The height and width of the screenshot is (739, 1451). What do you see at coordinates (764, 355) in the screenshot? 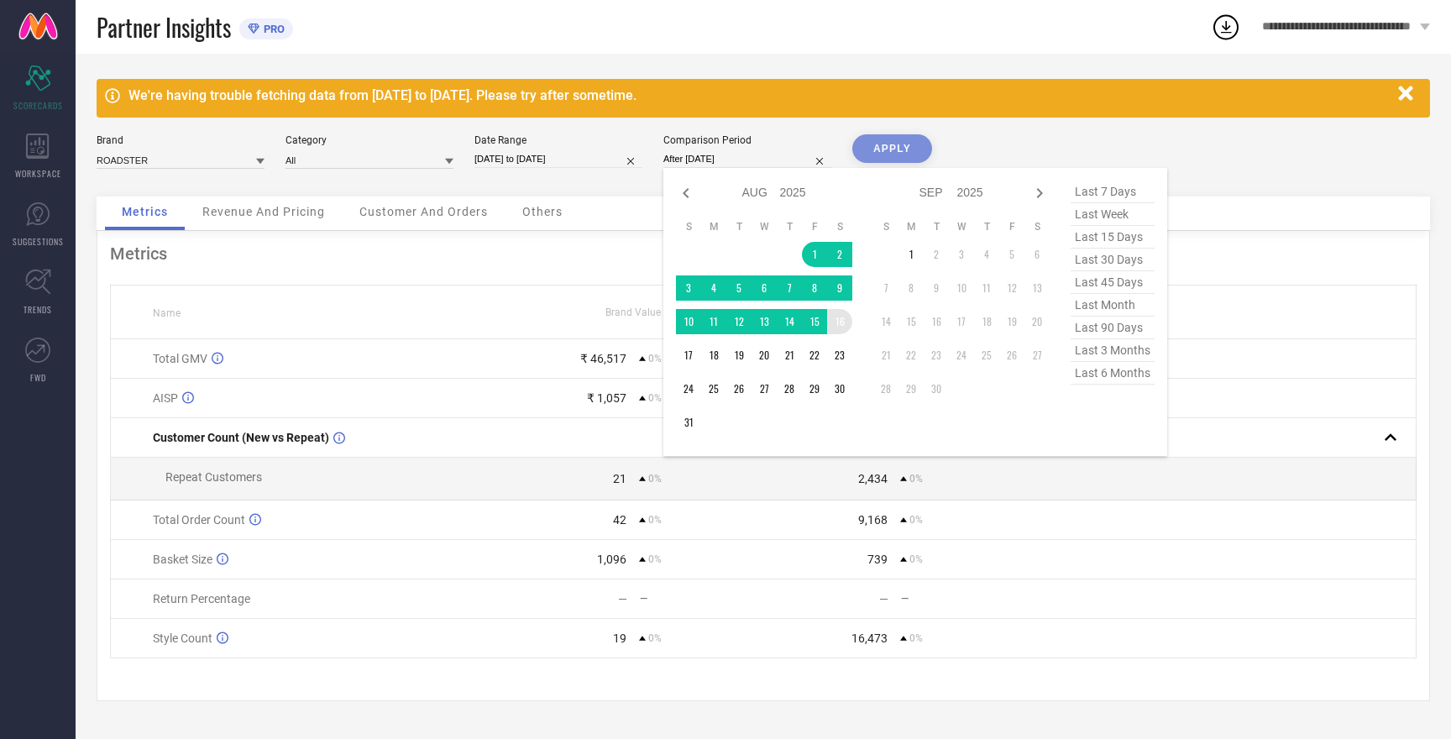
I see `td: Wed Aug 20 2025` at bounding box center [764, 355].